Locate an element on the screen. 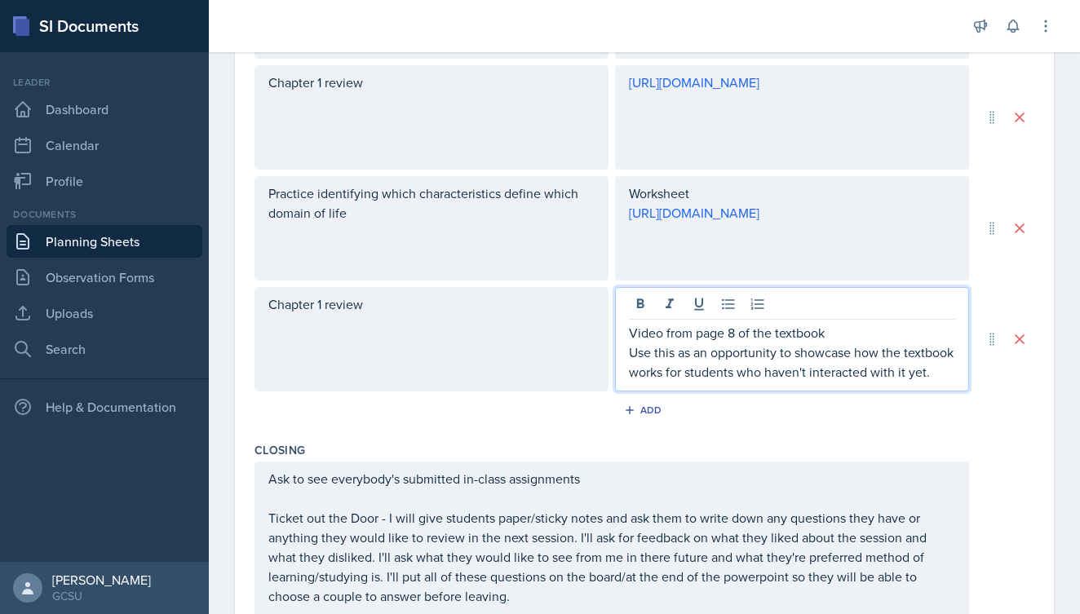  a: Search is located at coordinates (104, 349).